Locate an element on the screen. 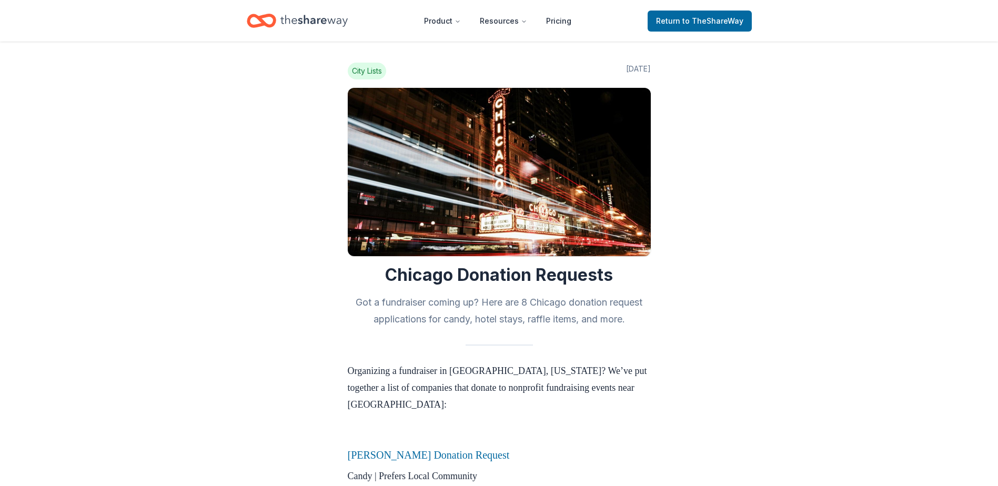  a: Pricing is located at coordinates (558, 21).